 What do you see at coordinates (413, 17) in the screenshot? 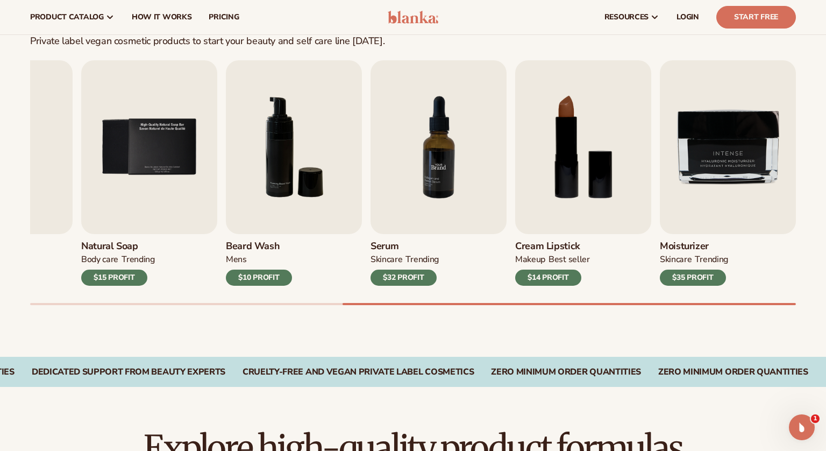
I see `img: logo` at bounding box center [413, 17].